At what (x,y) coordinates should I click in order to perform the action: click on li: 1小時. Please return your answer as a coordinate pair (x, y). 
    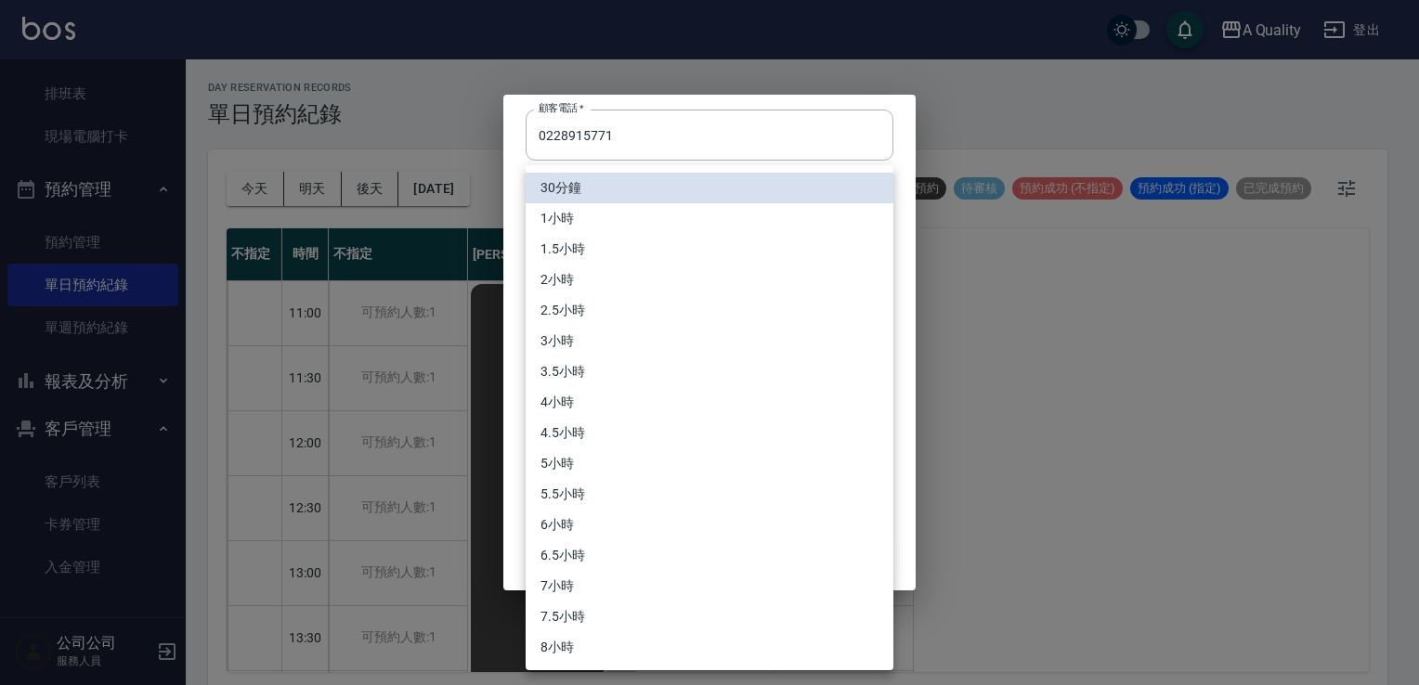
    Looking at the image, I should click on (709, 218).